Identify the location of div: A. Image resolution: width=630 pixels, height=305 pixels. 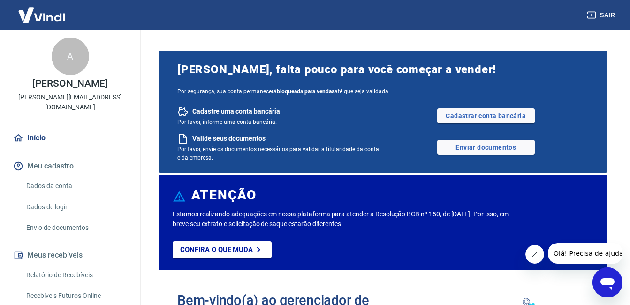
(70, 56).